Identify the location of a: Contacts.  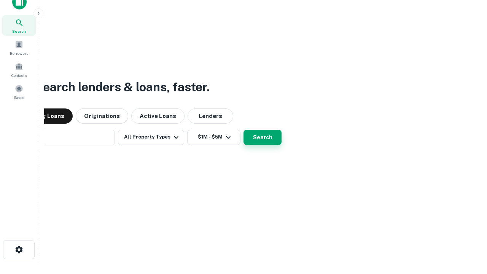
(19, 70).